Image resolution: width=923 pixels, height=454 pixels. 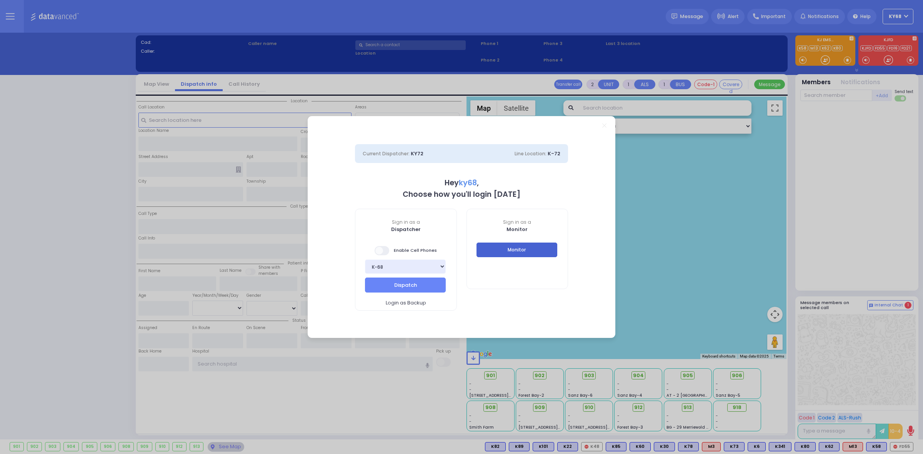 What do you see at coordinates (530, 153) in the screenshot?
I see `span: Line Location:` at bounding box center [530, 153].